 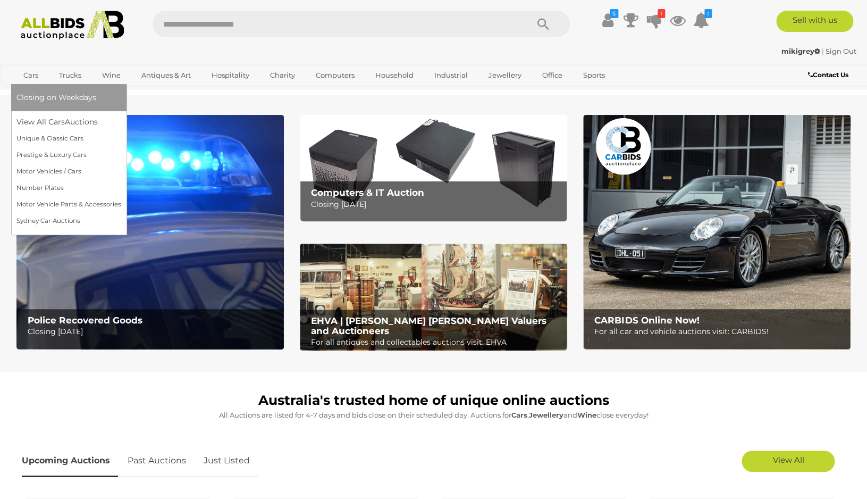 I want to click on a: Sell with us, so click(x=815, y=21).